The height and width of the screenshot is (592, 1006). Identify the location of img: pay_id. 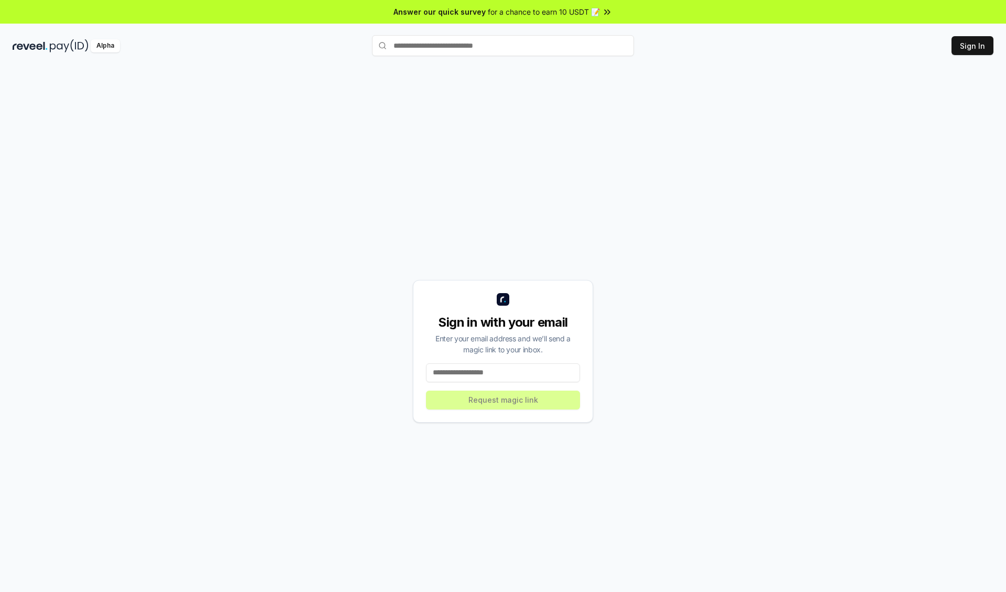
(69, 46).